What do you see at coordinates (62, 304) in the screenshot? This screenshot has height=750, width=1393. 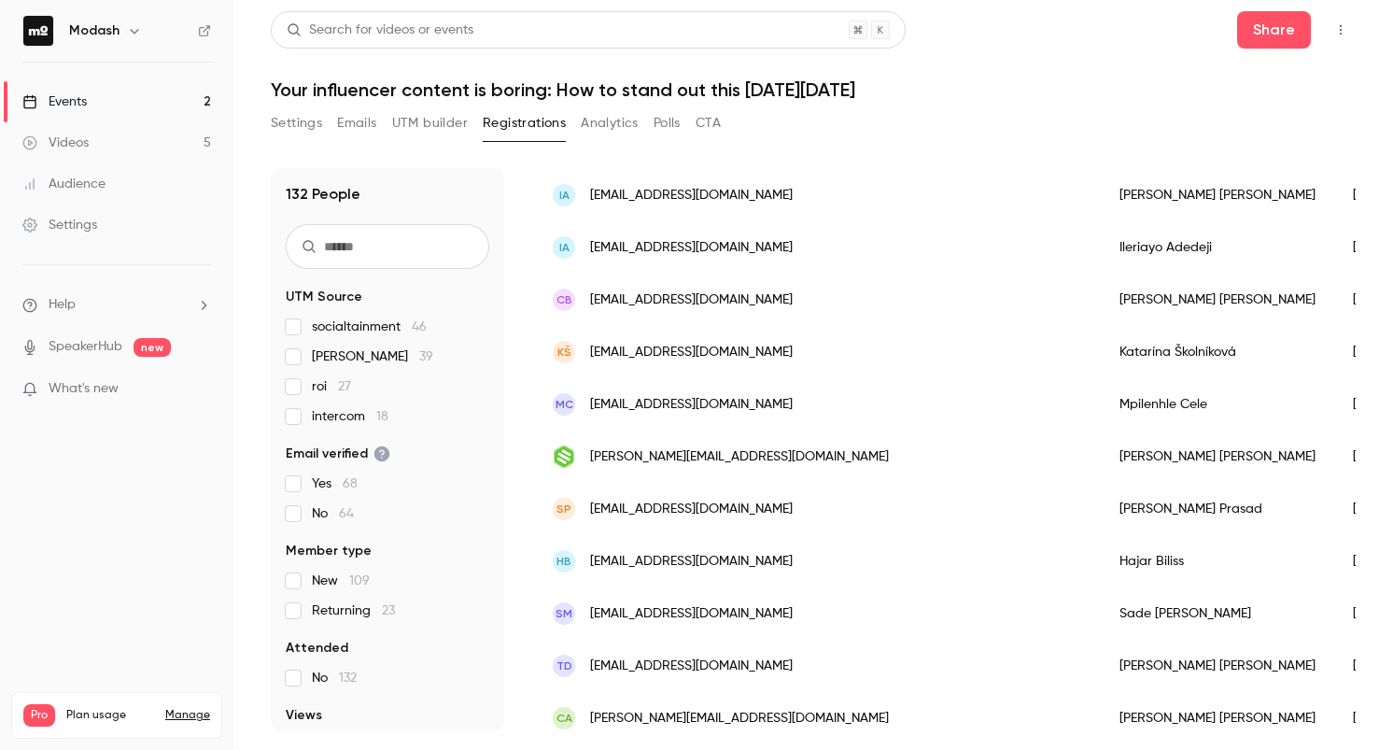 I see `span: Help` at bounding box center [62, 304].